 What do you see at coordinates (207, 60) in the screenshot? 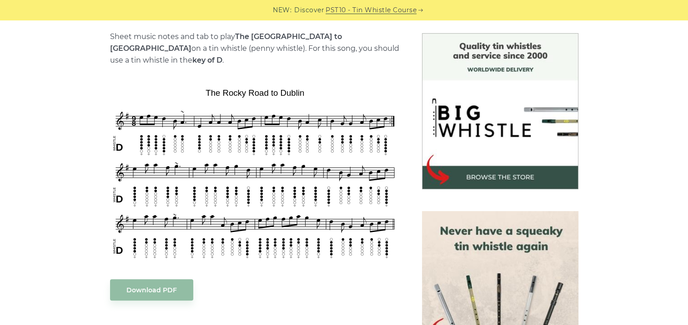
I see `strong: key of D` at bounding box center [207, 60].